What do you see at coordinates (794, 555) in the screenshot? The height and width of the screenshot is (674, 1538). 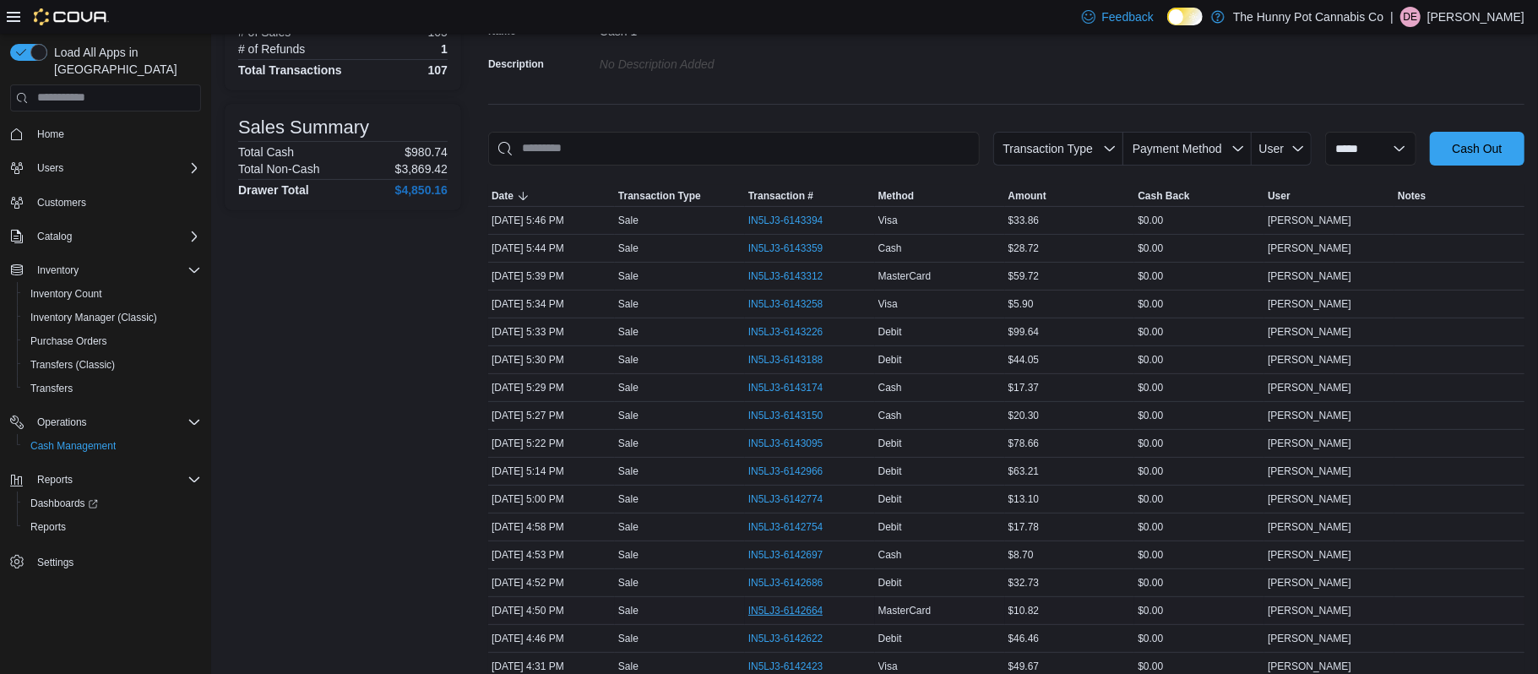 I see `button: IN5LJ3-6142697` at bounding box center [794, 555].